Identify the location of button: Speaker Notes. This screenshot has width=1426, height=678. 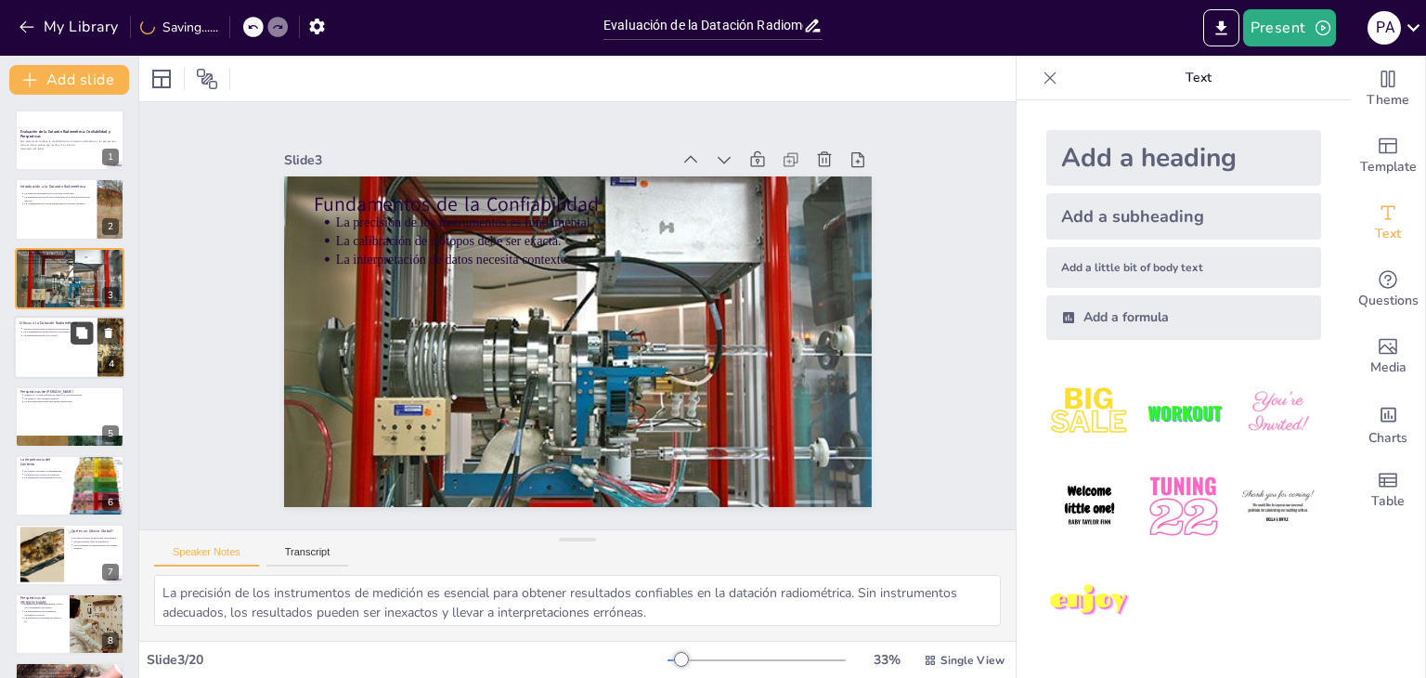
(206, 556).